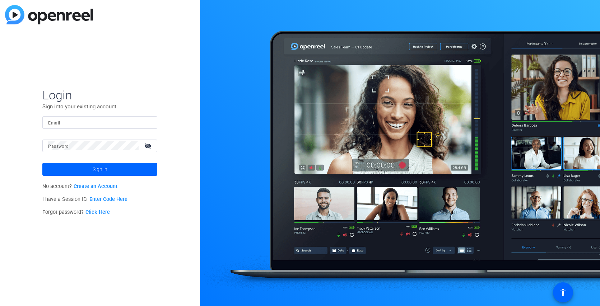 Image resolution: width=600 pixels, height=306 pixels. I want to click on a: Create an Account, so click(96, 186).